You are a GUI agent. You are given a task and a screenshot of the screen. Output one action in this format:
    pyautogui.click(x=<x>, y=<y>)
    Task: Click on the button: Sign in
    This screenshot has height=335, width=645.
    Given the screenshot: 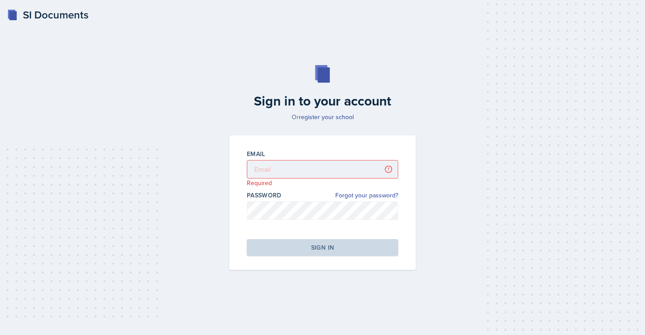 What is the action you would take?
    pyautogui.click(x=322, y=248)
    